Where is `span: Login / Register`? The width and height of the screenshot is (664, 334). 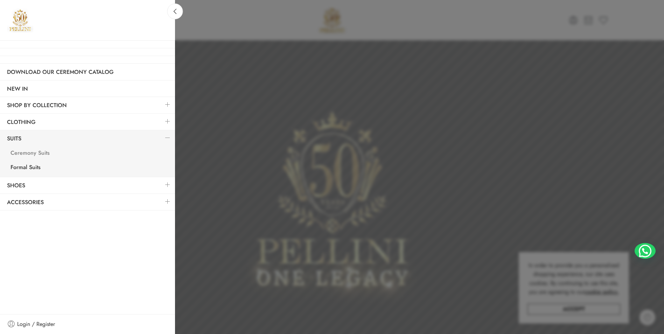
span: Login / Register is located at coordinates (36, 324).